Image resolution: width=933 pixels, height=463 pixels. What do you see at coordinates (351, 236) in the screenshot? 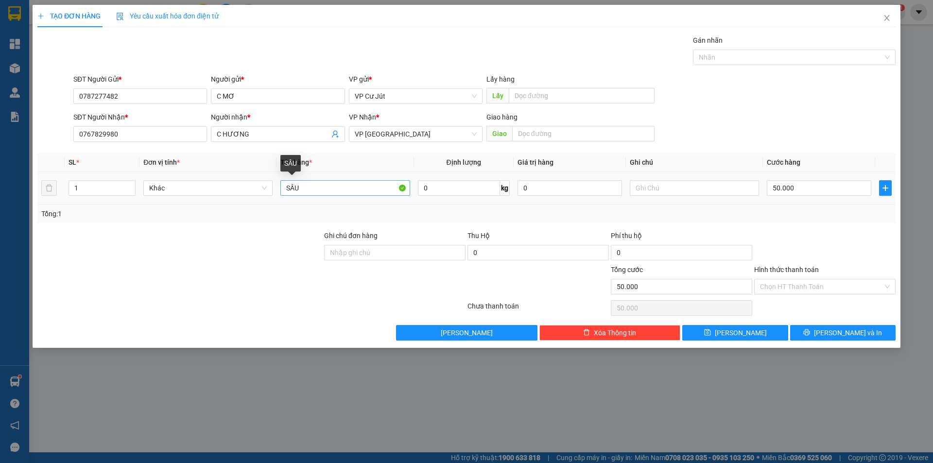
I see `label: Ghi chú đơn hàng` at bounding box center [351, 236].